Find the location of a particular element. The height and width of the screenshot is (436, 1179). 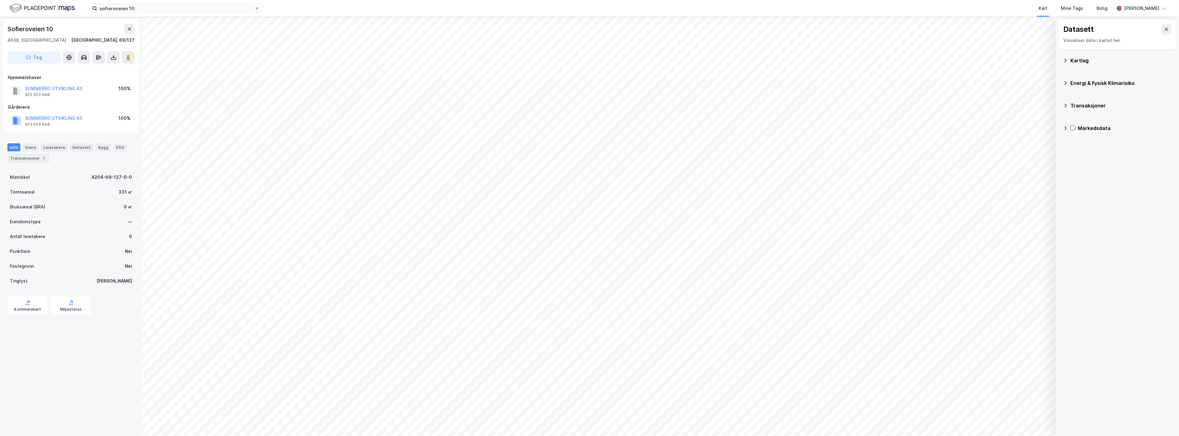

div: Hjemmelshaver is located at coordinates (71, 77).